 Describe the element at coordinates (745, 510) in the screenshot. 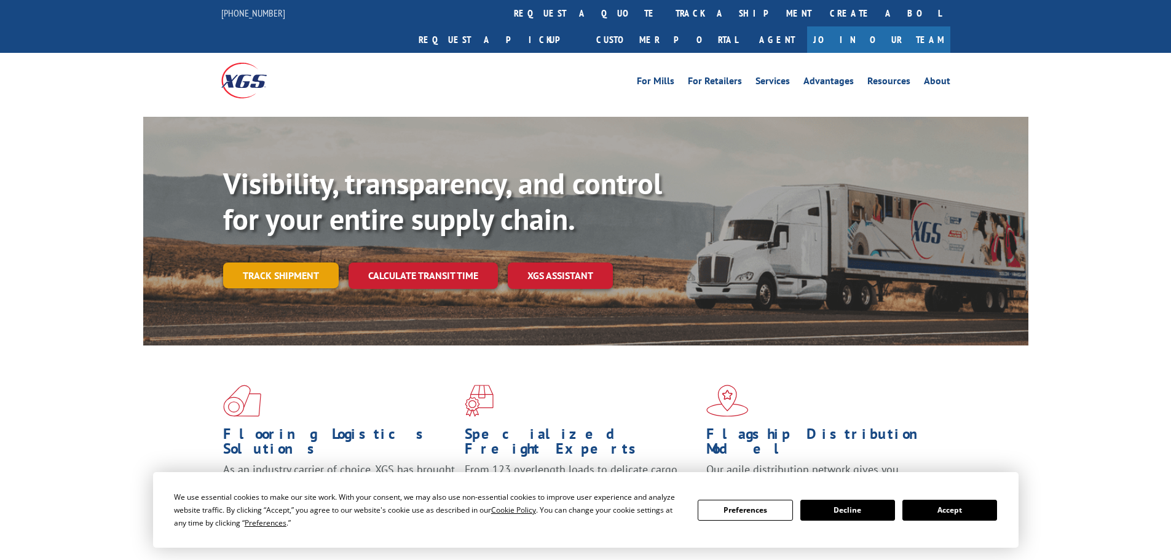

I see `button: Preferences` at that location.